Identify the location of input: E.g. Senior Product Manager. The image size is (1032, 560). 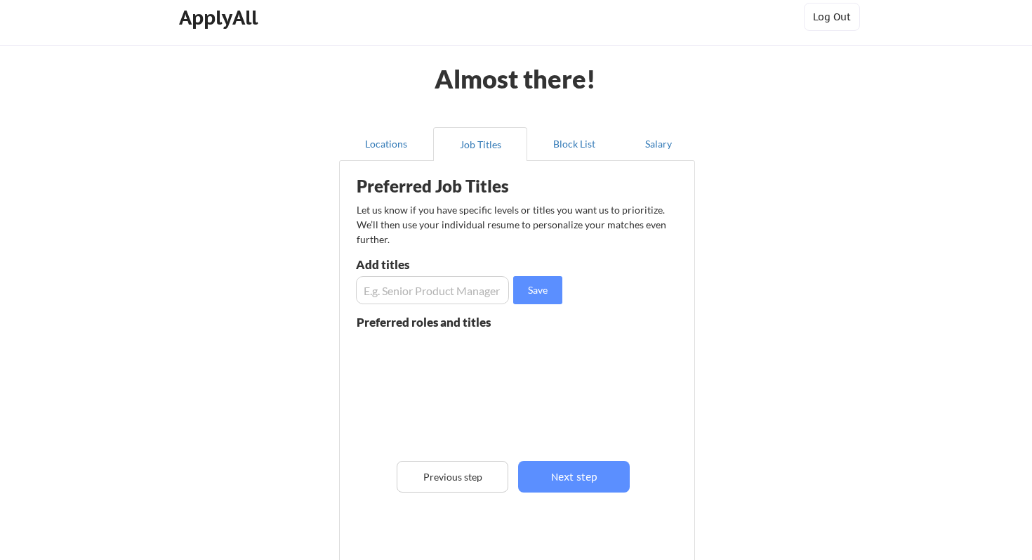
(432, 290).